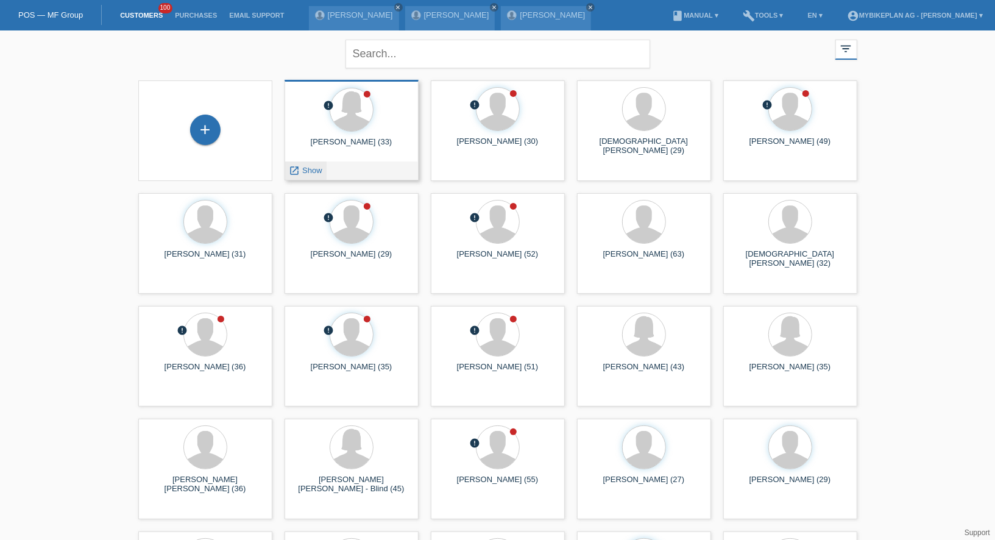 This screenshot has height=540, width=995. I want to click on a: Support, so click(978, 533).